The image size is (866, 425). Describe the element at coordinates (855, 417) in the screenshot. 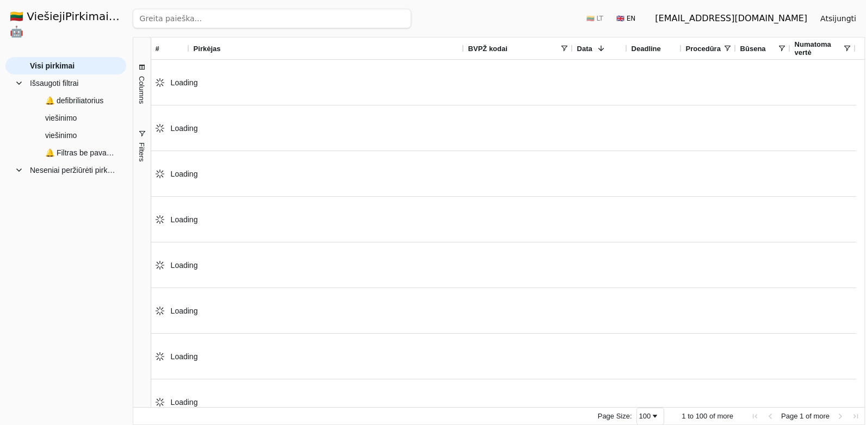

I see `div: Last Page` at that location.